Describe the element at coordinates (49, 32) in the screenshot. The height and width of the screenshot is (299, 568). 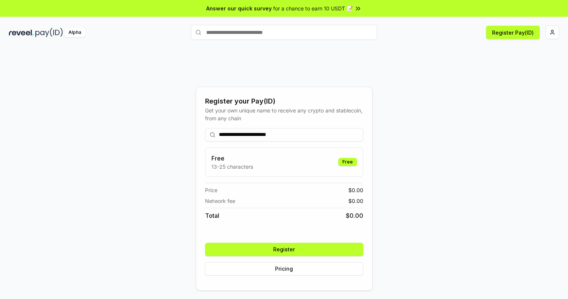
I see `img: pay_id` at that location.